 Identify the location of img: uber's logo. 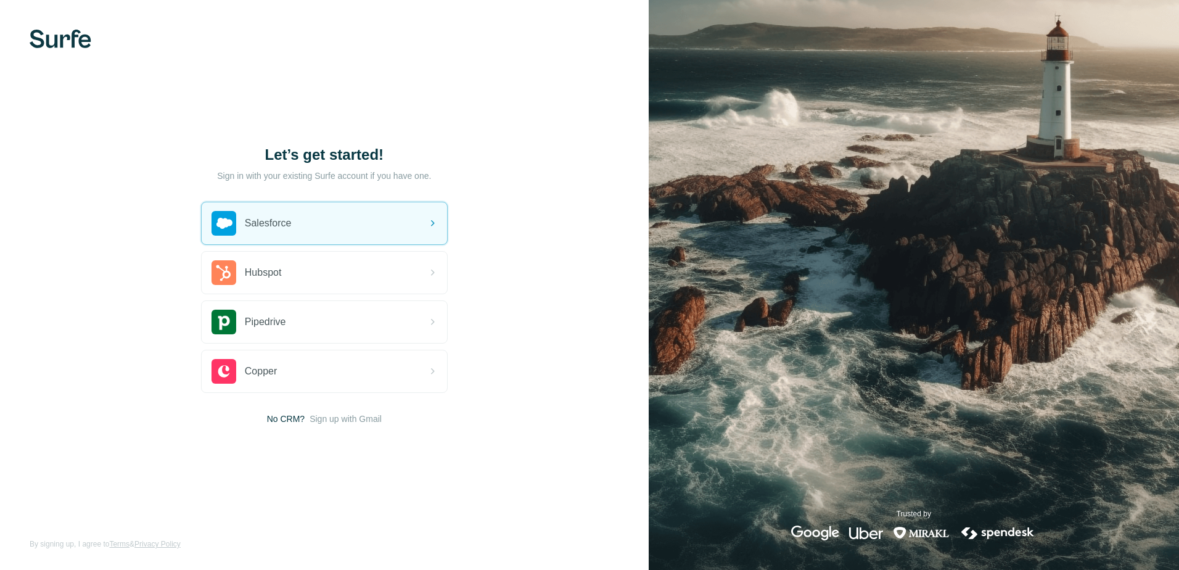
(866, 533).